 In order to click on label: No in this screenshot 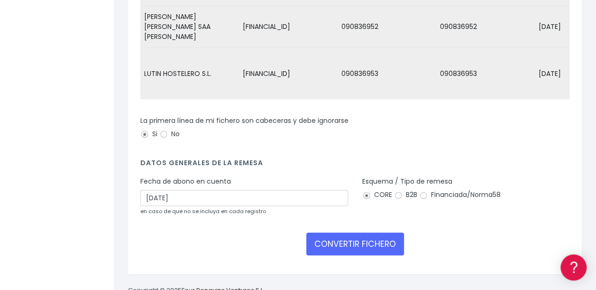, I will do `click(169, 134)`.